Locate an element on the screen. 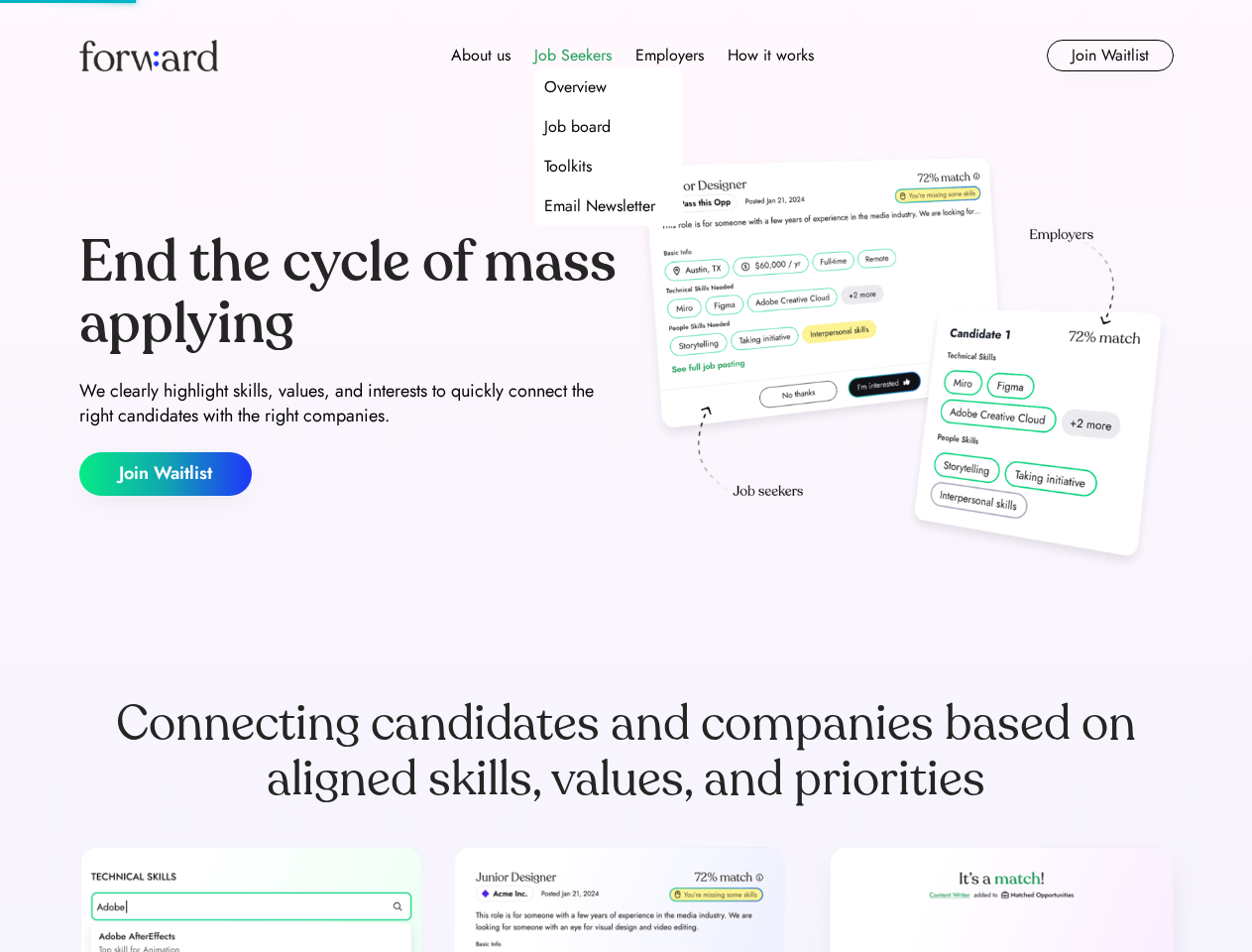 The image size is (1252, 952). img: Forward logo is located at coordinates (148, 56).